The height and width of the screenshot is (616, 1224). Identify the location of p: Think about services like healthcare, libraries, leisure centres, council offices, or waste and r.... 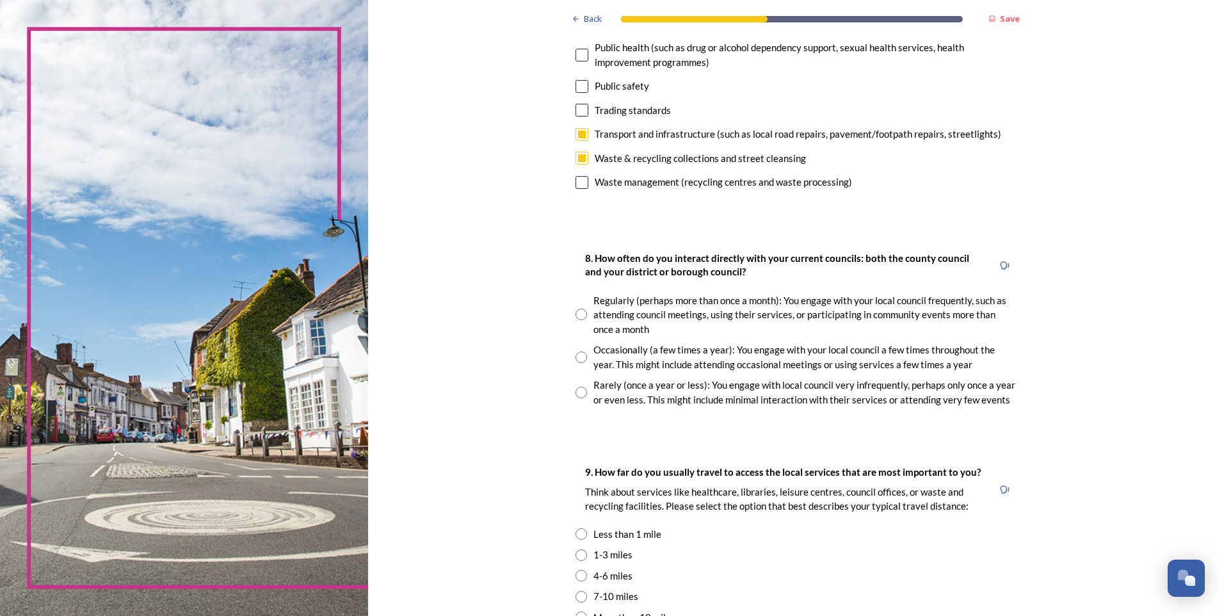
(784, 499).